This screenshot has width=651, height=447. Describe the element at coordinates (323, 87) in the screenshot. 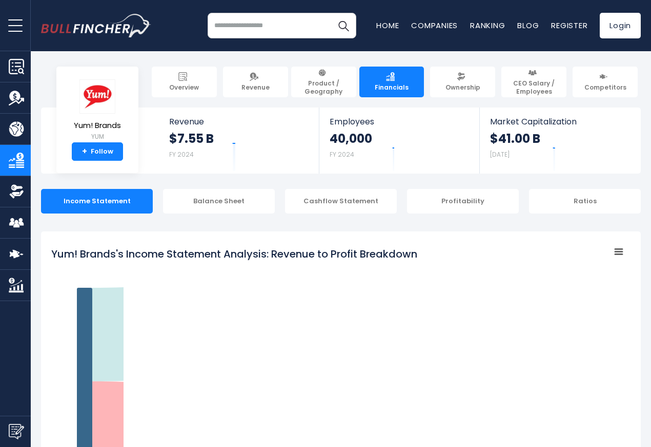

I see `span: Product / Geography` at that location.